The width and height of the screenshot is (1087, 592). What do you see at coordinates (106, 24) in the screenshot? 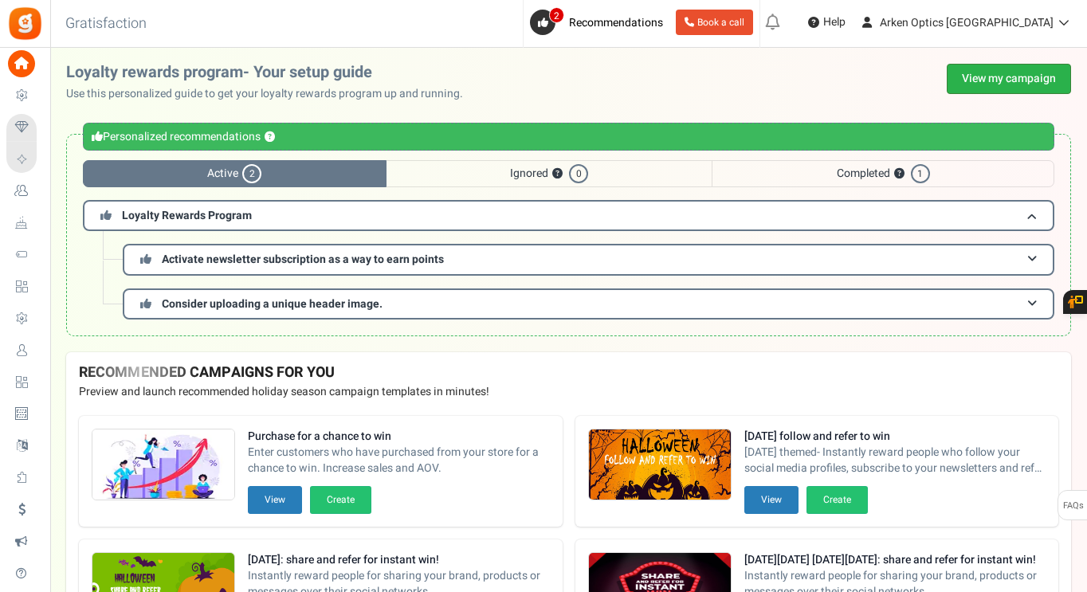
I see `h3: Gratisfaction` at bounding box center [106, 24].